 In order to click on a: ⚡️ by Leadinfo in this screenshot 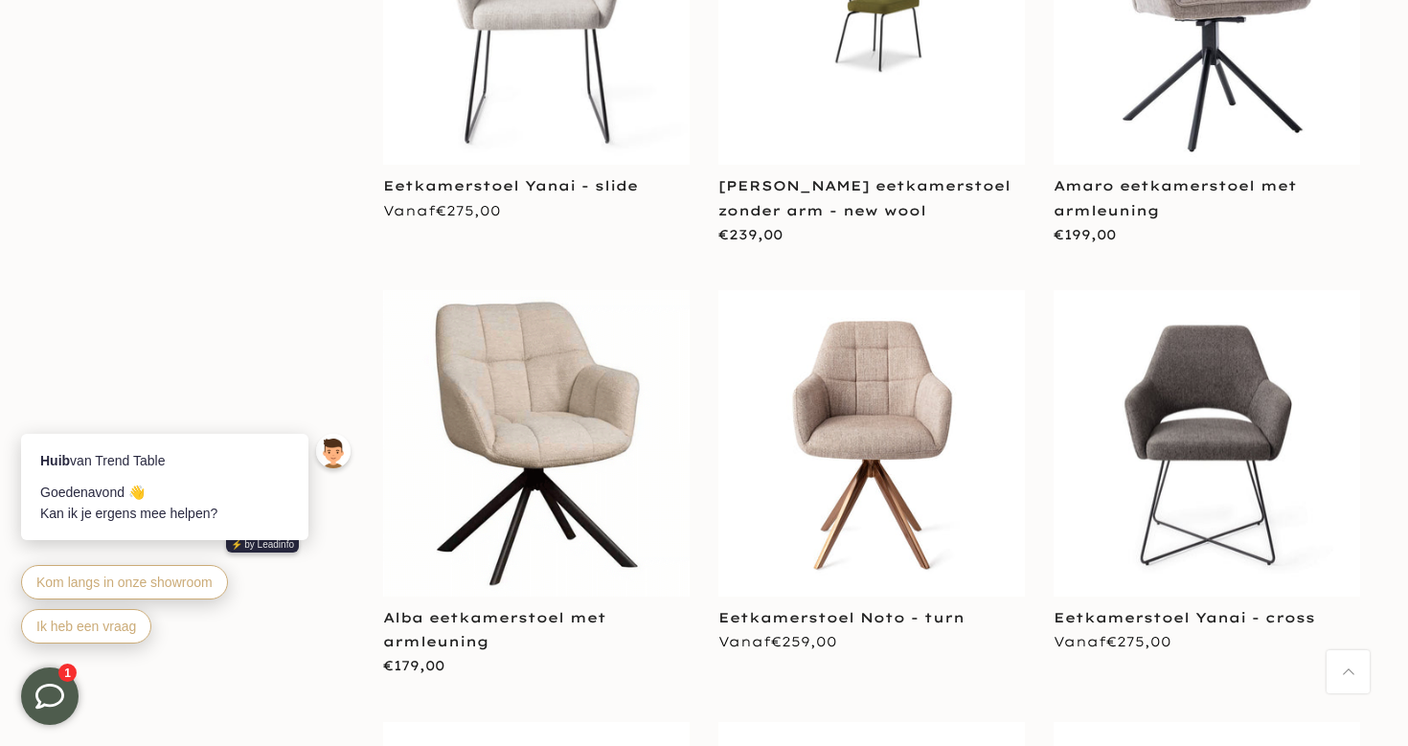, I will do `click(260, 203)`.